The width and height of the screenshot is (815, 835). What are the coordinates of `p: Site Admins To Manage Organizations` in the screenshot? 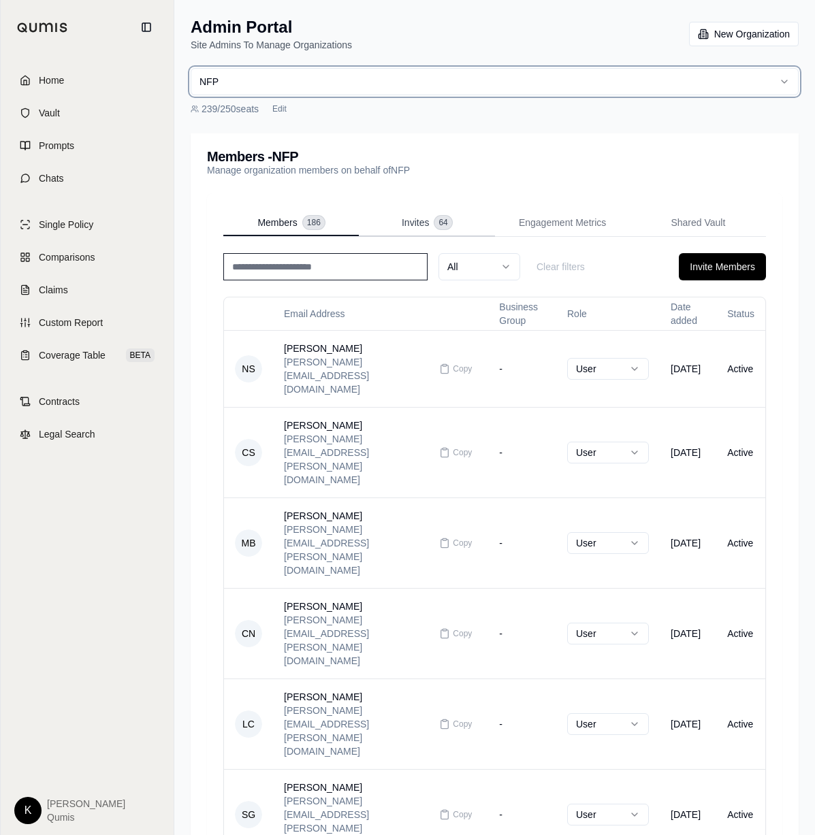 It's located at (271, 45).